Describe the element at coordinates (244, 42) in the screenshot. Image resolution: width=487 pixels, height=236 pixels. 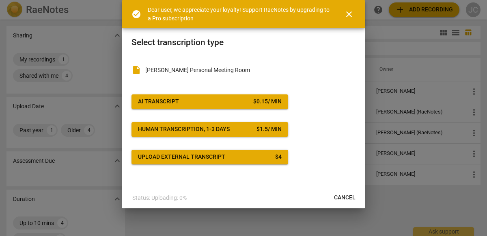
I see `h2: Select transcription type` at that location.